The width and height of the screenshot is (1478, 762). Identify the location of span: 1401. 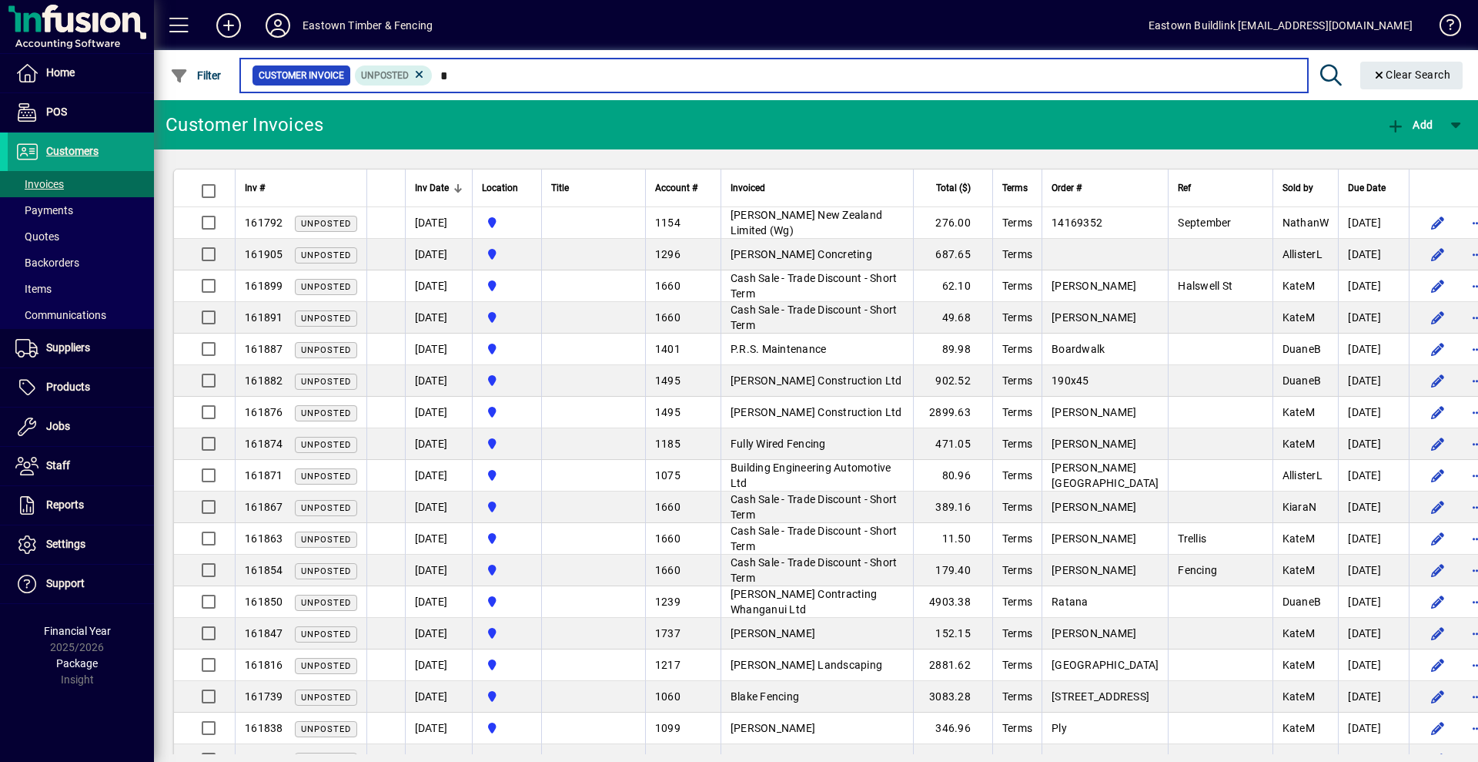
(668, 349).